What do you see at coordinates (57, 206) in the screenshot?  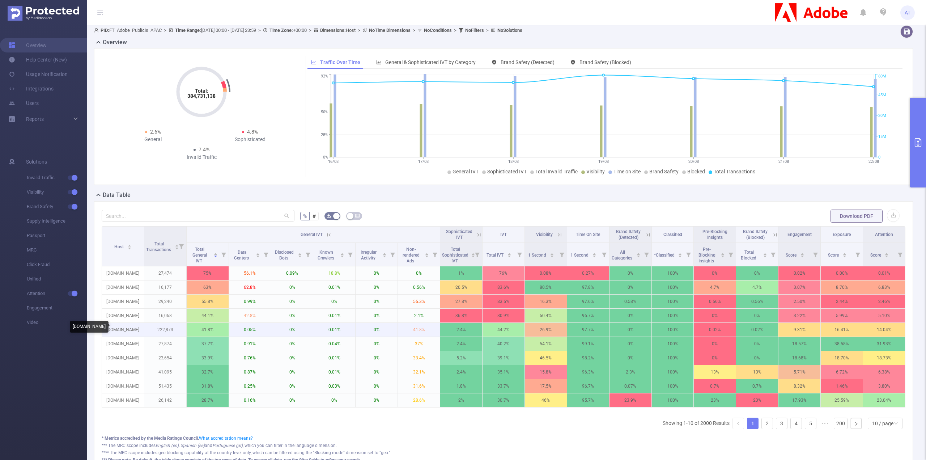 I see `span: Brand Safety` at bounding box center [57, 206].